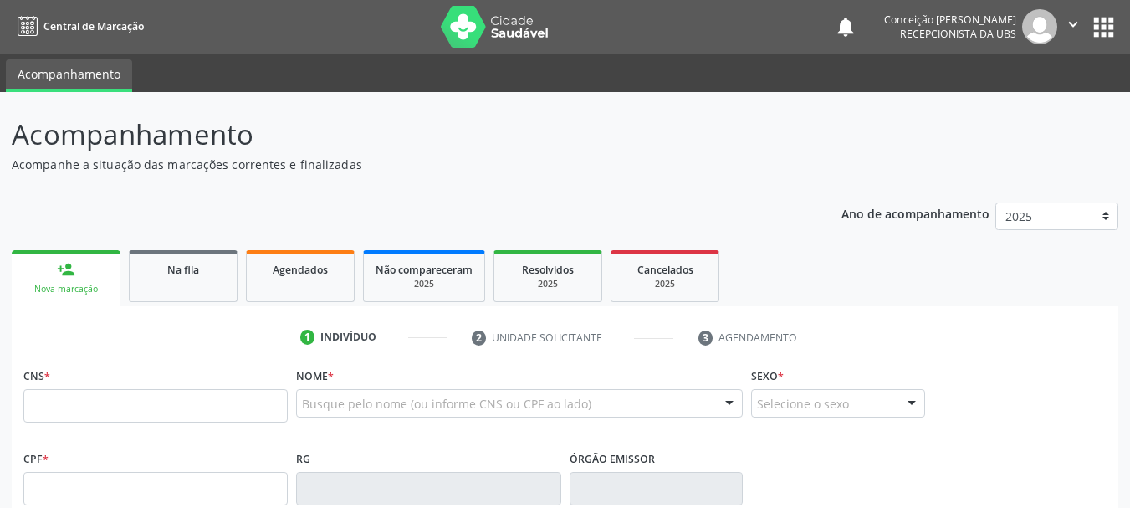 This screenshot has height=508, width=1130. I want to click on span: Busque pelo nome (ou informe CNS ou CPF ao lado), so click(447, 403).